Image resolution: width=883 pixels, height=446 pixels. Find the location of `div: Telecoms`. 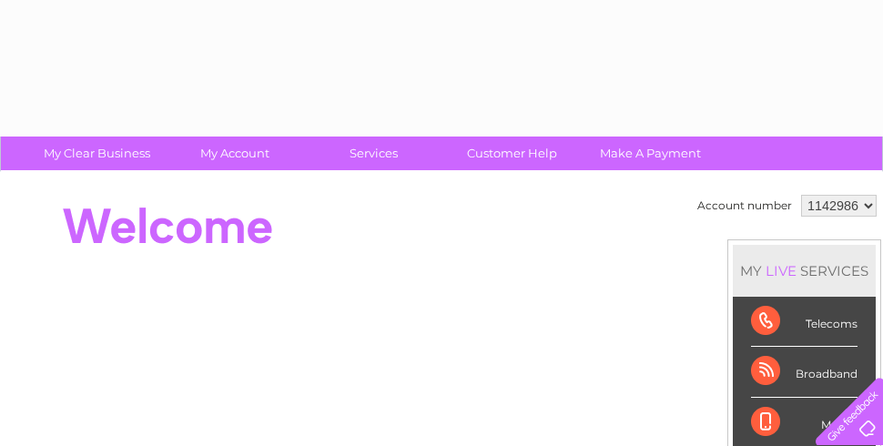

div: Telecoms is located at coordinates (804, 321).